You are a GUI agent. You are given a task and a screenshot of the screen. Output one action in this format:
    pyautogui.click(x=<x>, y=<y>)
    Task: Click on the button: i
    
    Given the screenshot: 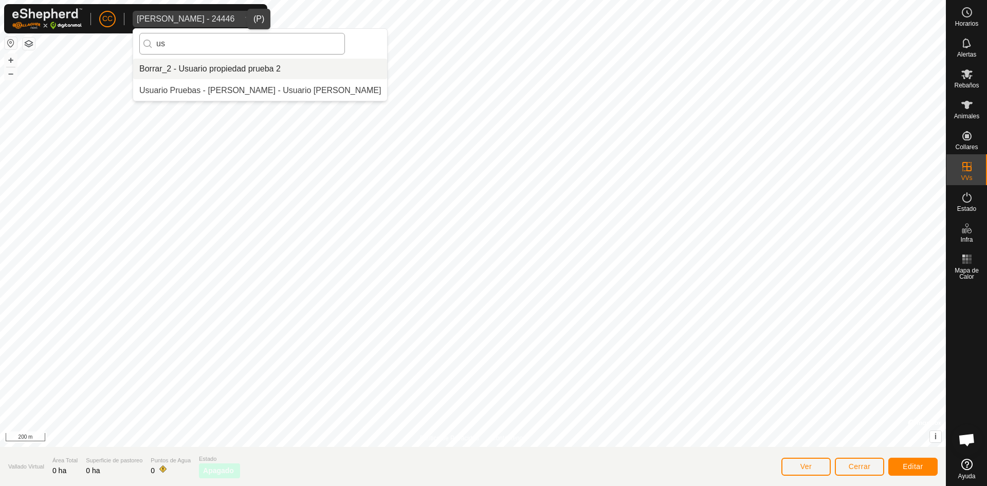 What is the action you would take?
    pyautogui.click(x=935, y=436)
    